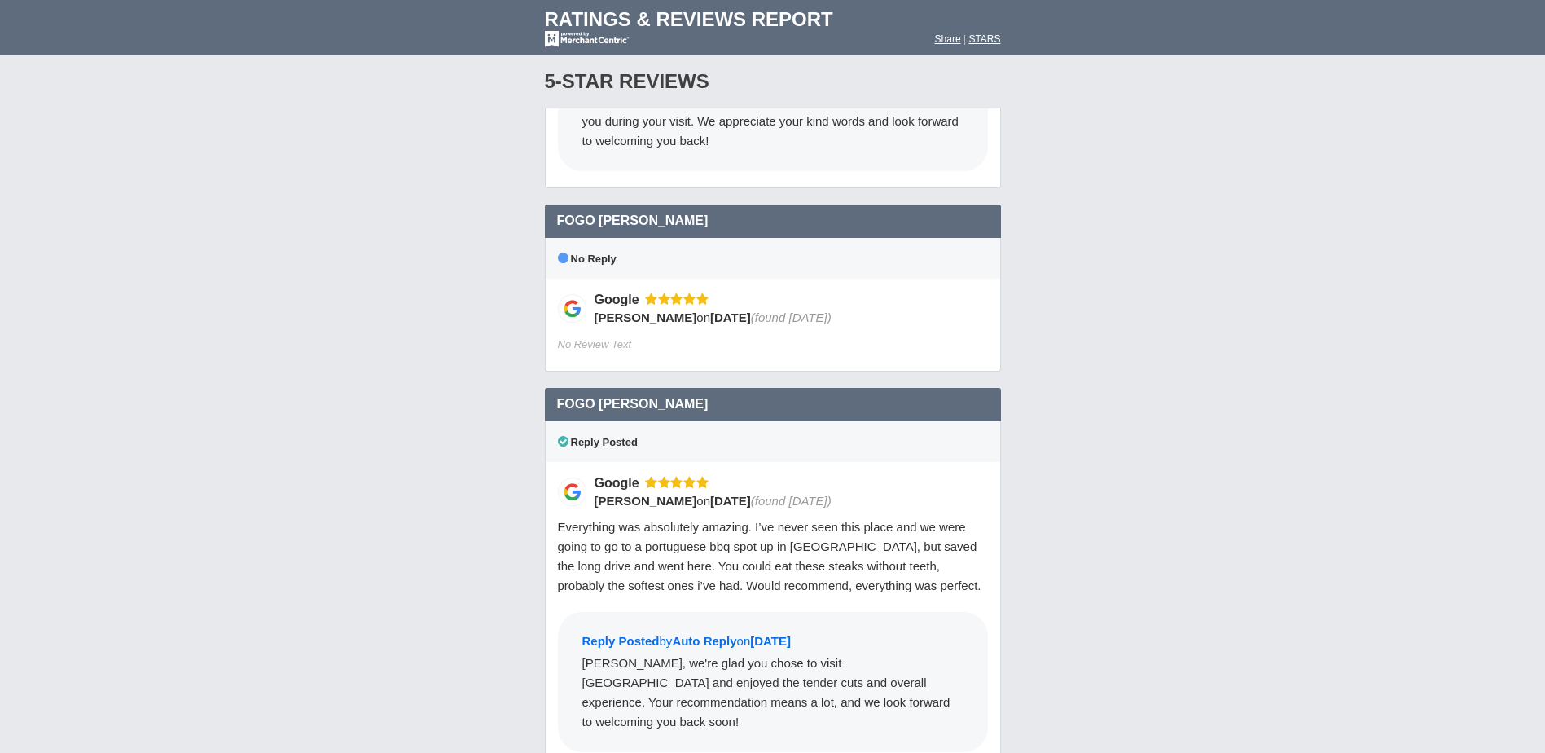 This screenshot has width=1545, height=753. Describe the element at coordinates (586, 39) in the screenshot. I see `img: mc-powered-by-logo-white-103.png` at that location.